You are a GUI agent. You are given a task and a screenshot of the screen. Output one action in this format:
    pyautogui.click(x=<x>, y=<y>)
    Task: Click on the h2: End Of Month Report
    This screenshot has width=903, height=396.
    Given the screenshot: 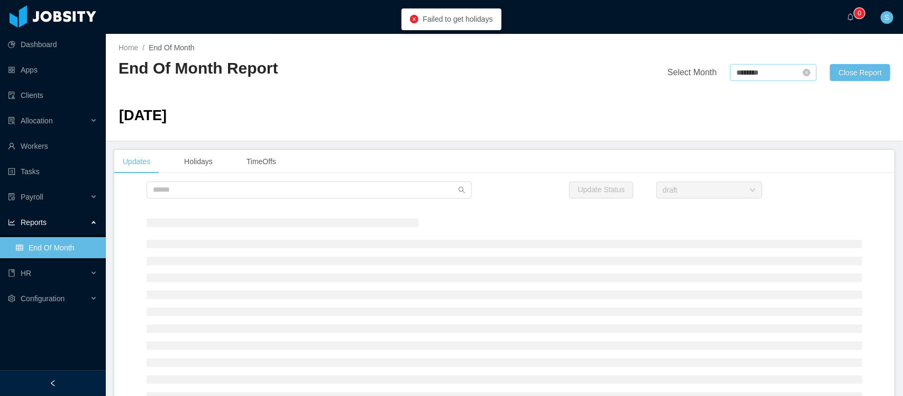 What is the action you would take?
    pyautogui.click(x=311, y=68)
    